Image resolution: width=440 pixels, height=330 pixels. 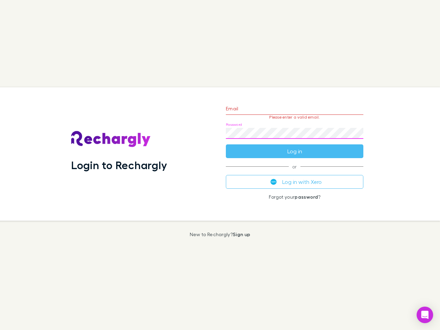 What do you see at coordinates (274, 182) in the screenshot?
I see `img: Xero's logo` at bounding box center [274, 182].